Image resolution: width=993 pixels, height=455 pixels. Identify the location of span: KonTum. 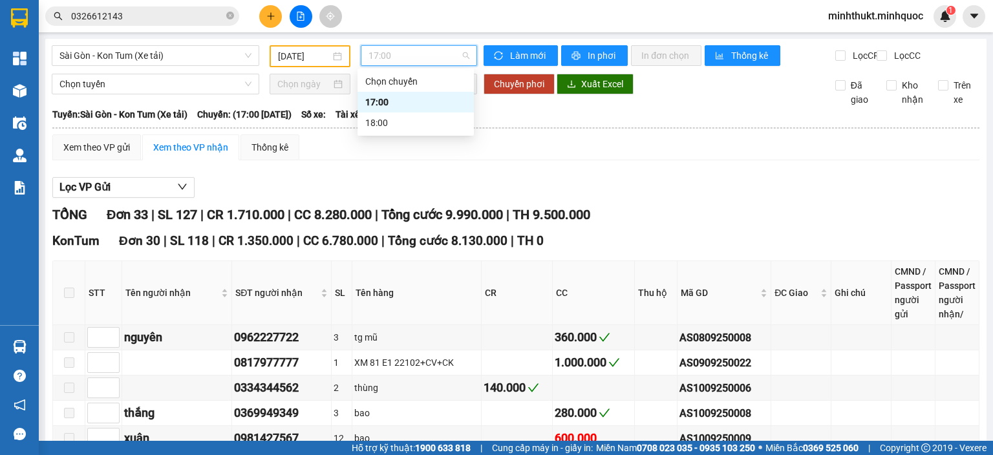
(76, 240).